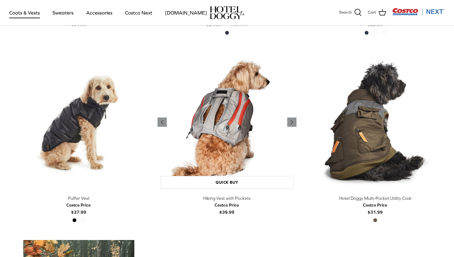  What do you see at coordinates (63, 13) in the screenshot?
I see `a: Sweaters` at bounding box center [63, 13].